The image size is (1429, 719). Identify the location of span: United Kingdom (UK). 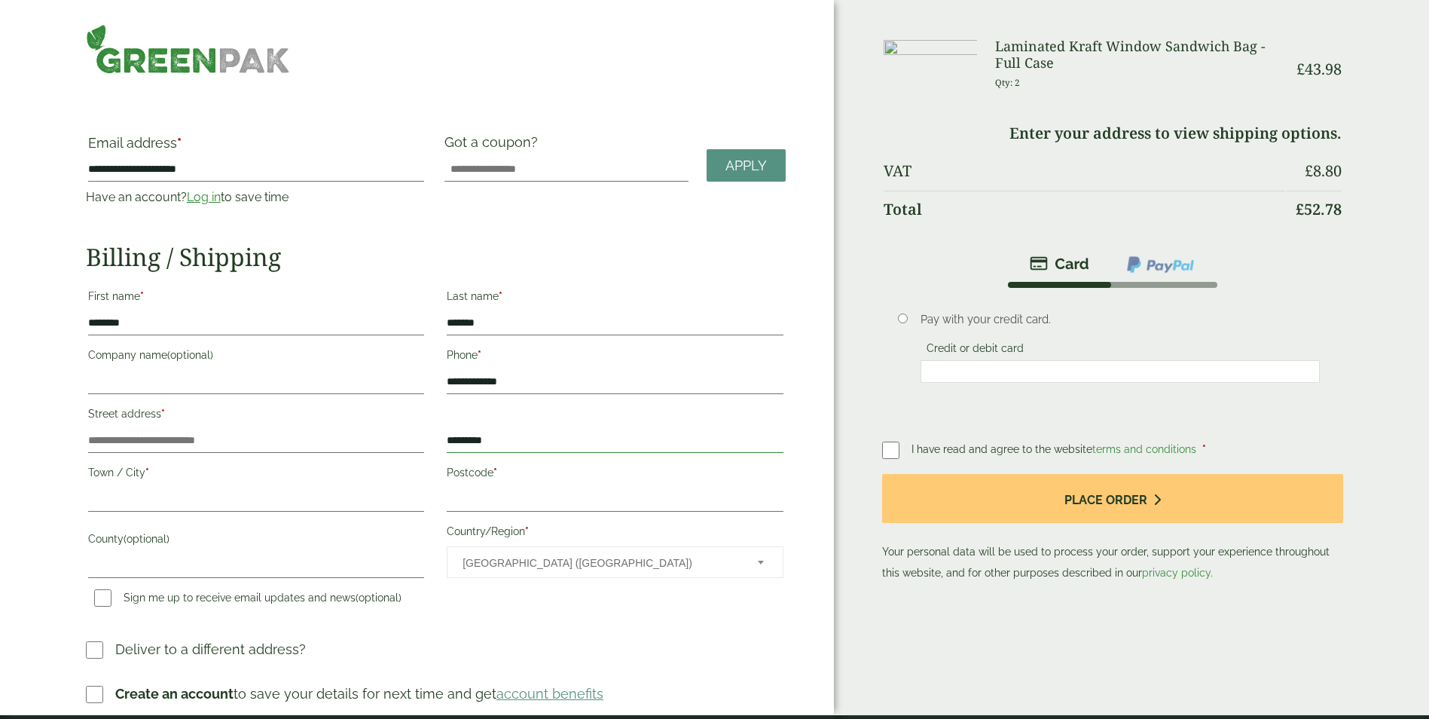
(600, 563).